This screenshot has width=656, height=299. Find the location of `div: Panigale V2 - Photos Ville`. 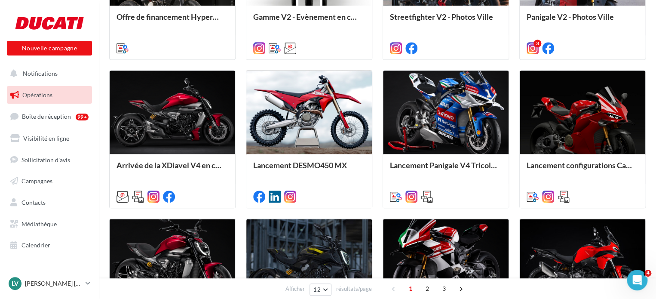

div: Panigale V2 - Photos Ville is located at coordinates (583, 21).